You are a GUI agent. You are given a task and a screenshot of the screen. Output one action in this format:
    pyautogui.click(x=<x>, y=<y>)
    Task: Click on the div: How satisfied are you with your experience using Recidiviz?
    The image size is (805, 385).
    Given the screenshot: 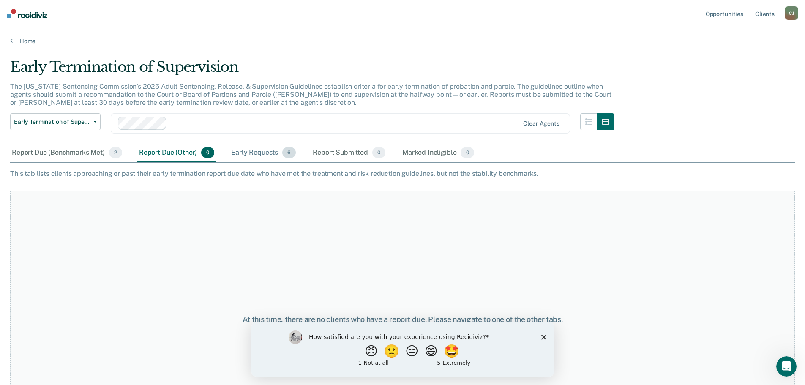 What is the action you would take?
    pyautogui.click(x=155, y=15)
    